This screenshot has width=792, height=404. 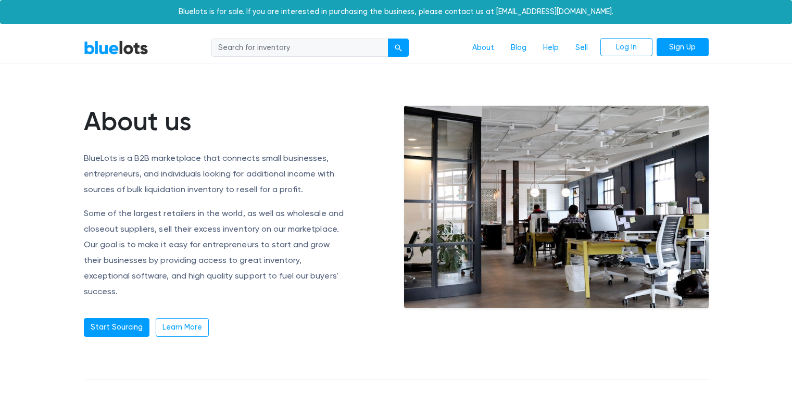 What do you see at coordinates (182, 327) in the screenshot?
I see `a: Learn More` at bounding box center [182, 327].